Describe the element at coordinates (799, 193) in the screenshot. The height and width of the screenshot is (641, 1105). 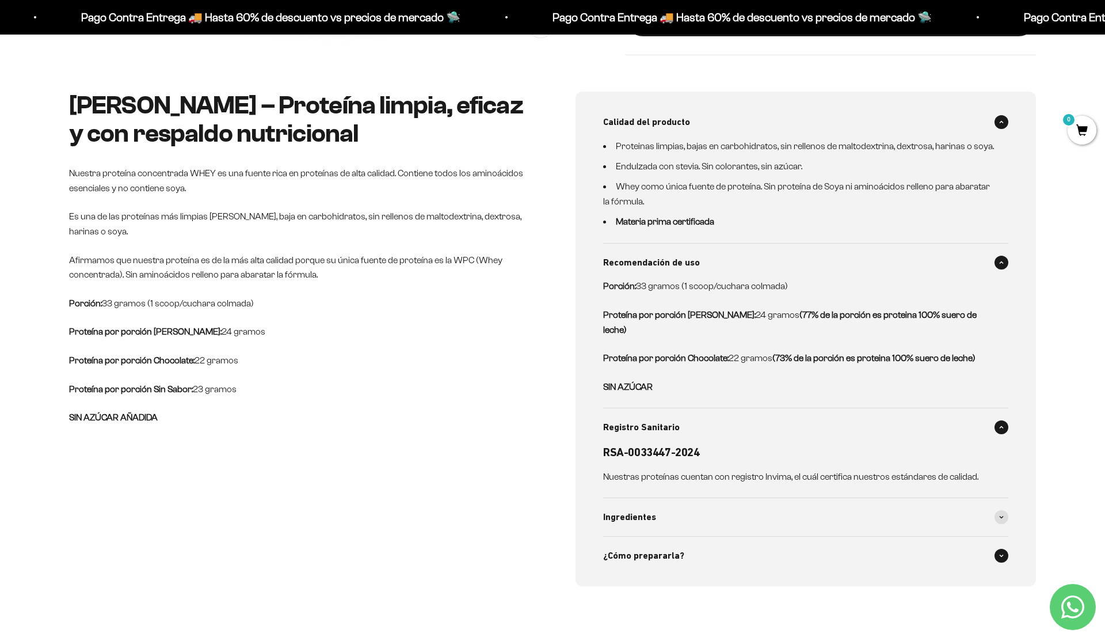
I see `li: Whey como única fuente de proteína. Sin proteína de Soya ni aminoácidos relleno para abaratar la ...` at that location.